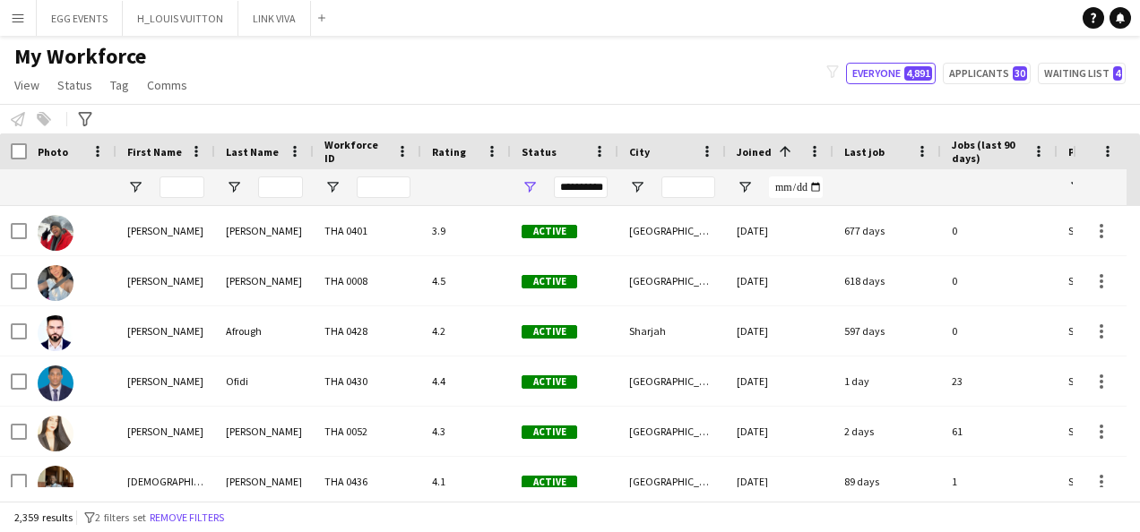 Image resolution: width=1140 pixels, height=532 pixels. I want to click on div: 618 days, so click(887, 281).